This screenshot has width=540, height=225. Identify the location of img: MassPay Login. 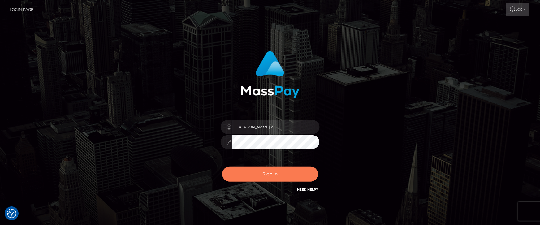
(270, 75).